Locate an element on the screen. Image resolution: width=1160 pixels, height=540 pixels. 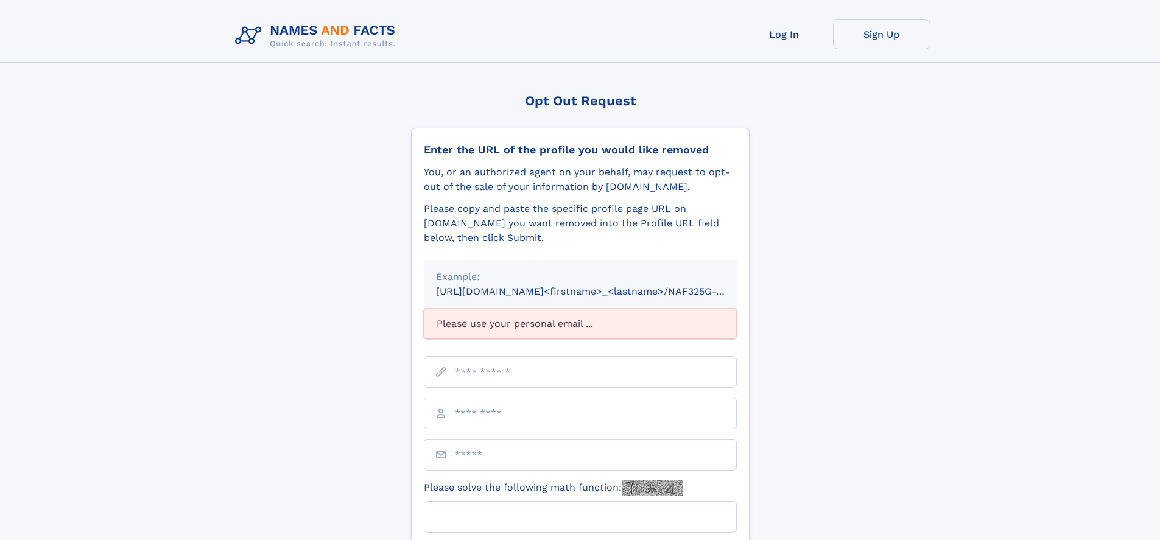
div: Example: is located at coordinates (580, 277).